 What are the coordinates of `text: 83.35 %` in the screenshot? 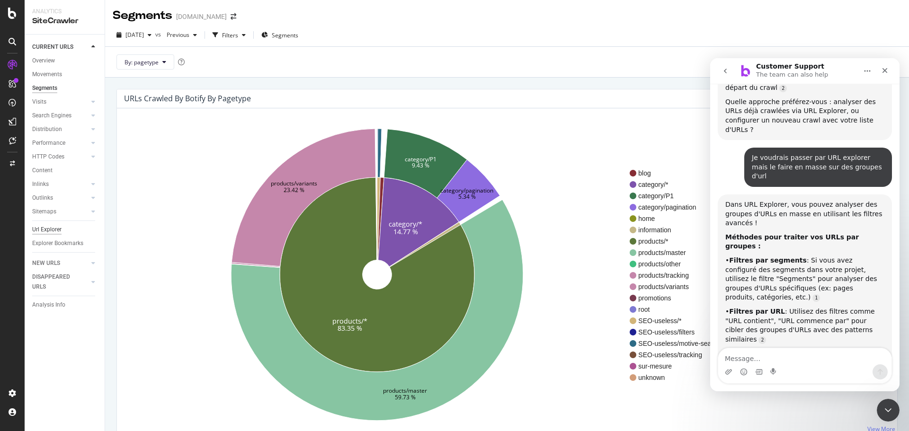 It's located at (350, 328).